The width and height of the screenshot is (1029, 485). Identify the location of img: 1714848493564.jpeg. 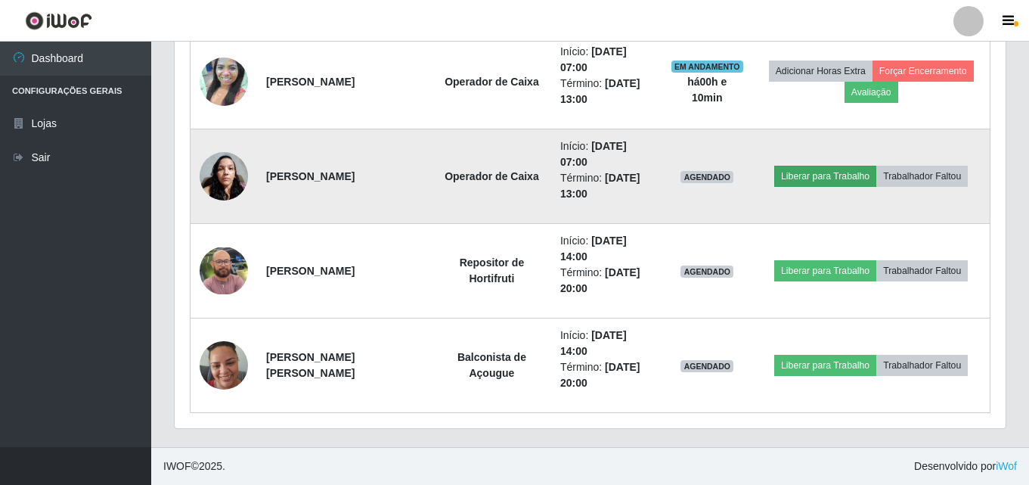
(224, 175).